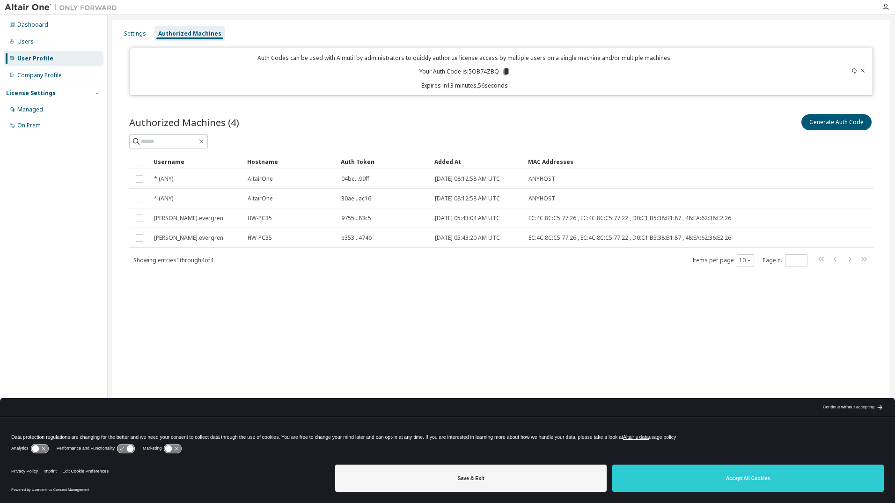 This screenshot has height=503, width=895. Describe the element at coordinates (25, 42) in the screenshot. I see `div: Users` at that location.